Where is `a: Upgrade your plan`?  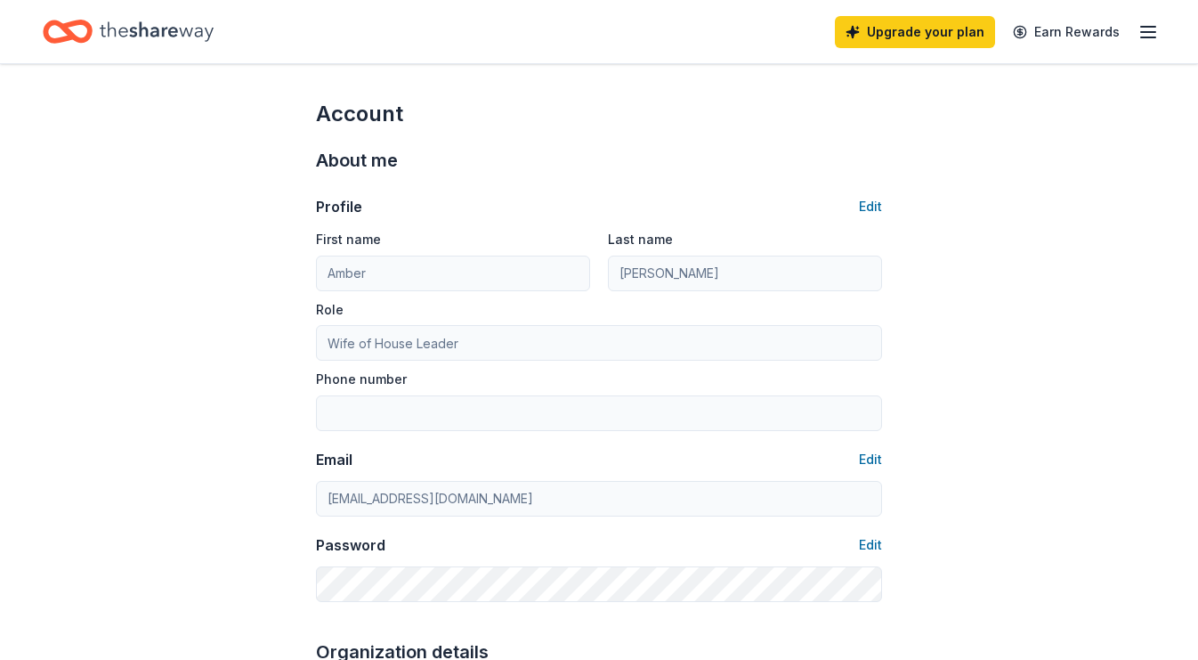 a: Upgrade your plan is located at coordinates (915, 32).